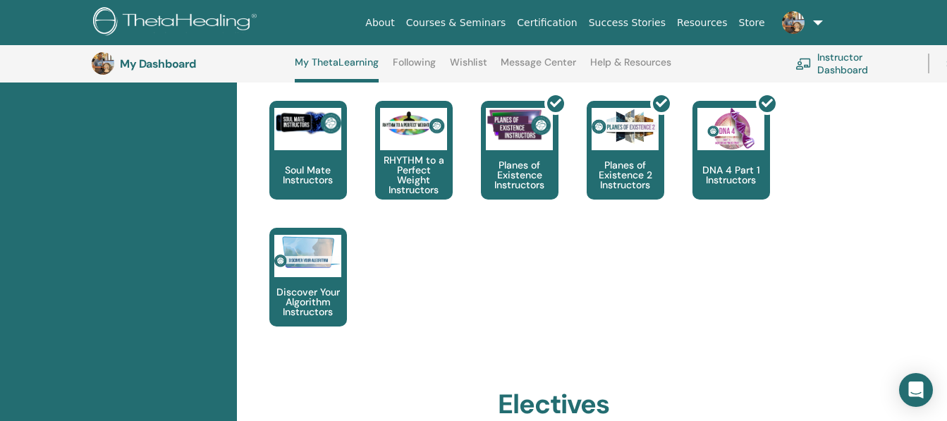 The height and width of the screenshot is (421, 947). Describe the element at coordinates (307, 252) in the screenshot. I see `img: Discover Your Algorithm Instructors` at that location.